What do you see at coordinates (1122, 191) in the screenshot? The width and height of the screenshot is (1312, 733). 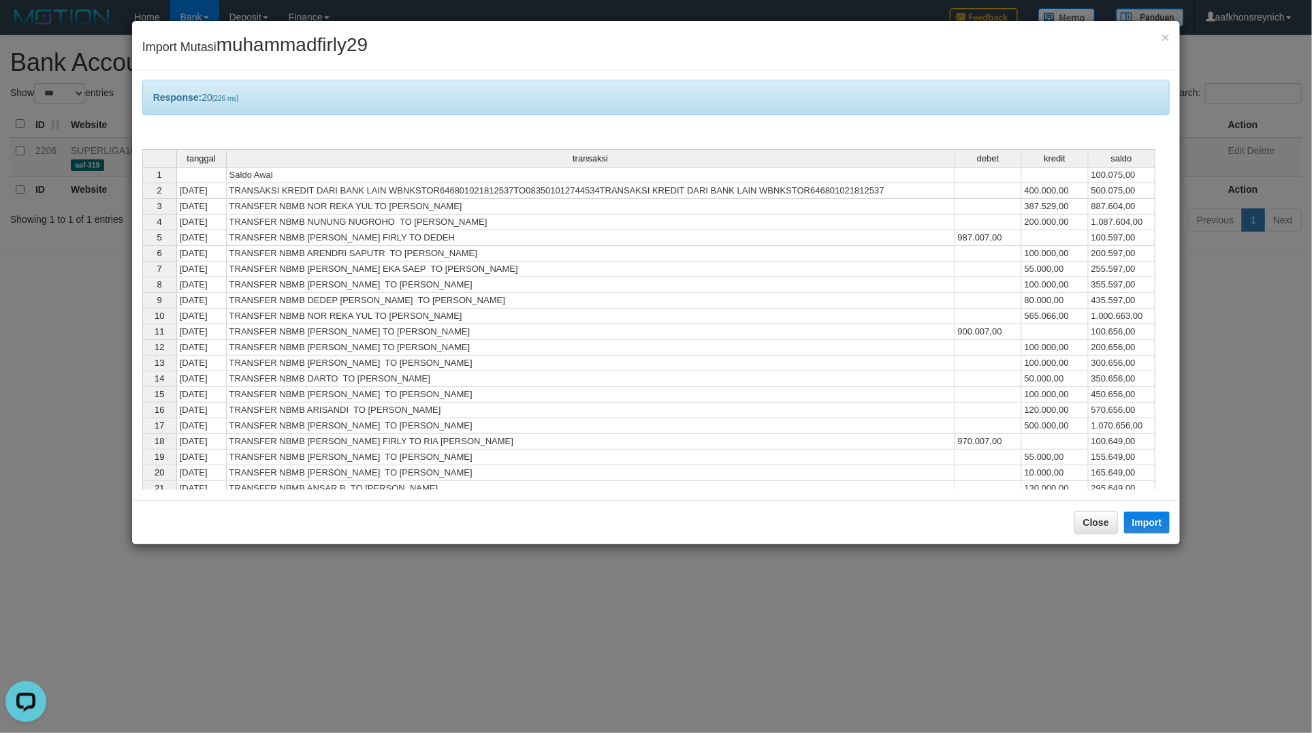 I see `td: 500.075,00` at bounding box center [1122, 191].